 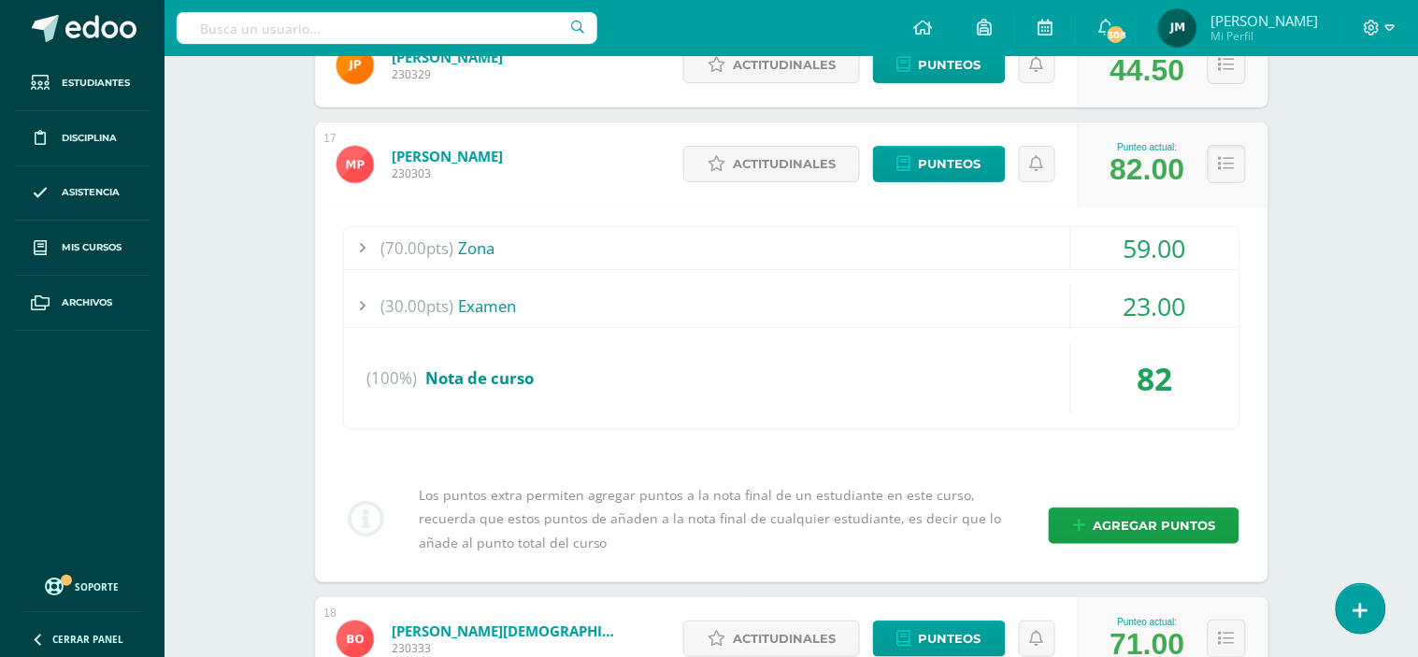 I want to click on span: (30.00pts), so click(x=418, y=306).